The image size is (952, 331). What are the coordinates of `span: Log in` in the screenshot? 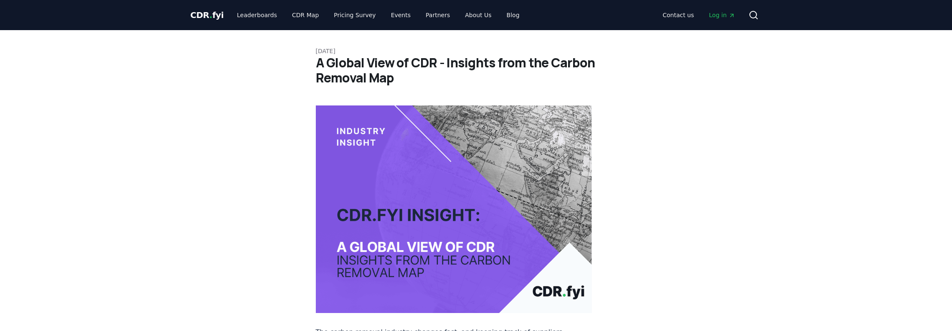 It's located at (722, 15).